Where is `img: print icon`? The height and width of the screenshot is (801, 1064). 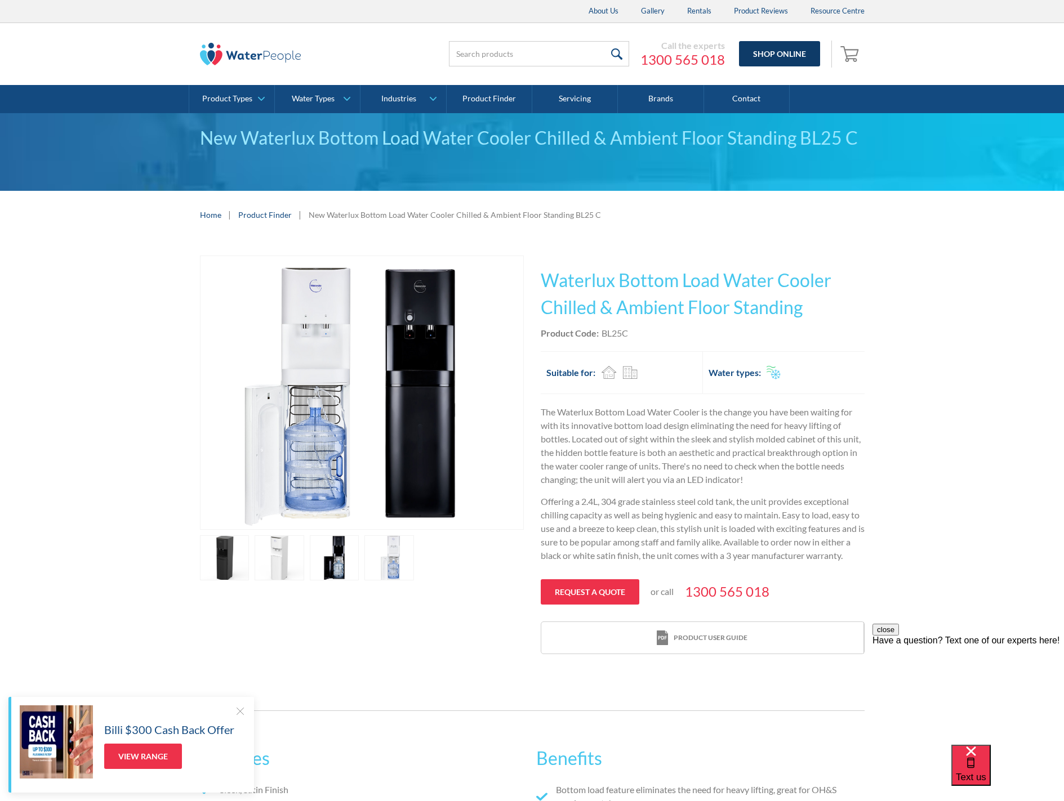 img: print icon is located at coordinates (662, 638).